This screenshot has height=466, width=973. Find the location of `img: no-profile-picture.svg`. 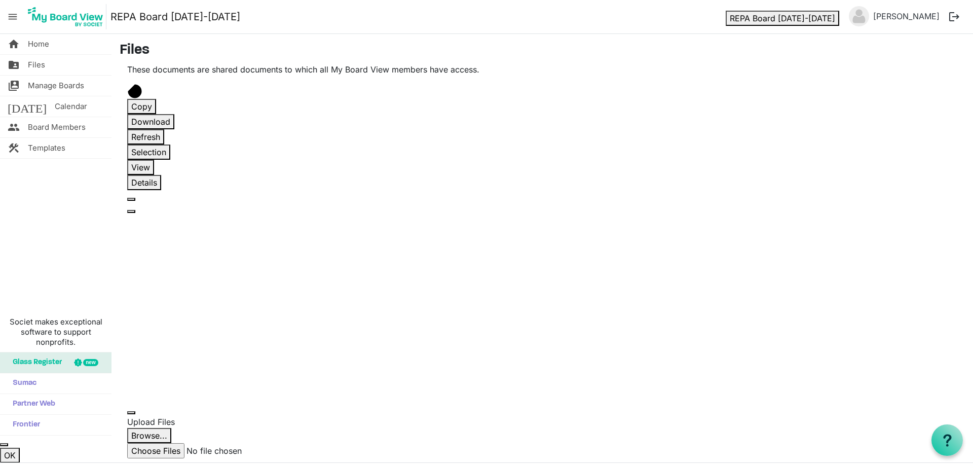

img: no-profile-picture.svg is located at coordinates (859, 16).